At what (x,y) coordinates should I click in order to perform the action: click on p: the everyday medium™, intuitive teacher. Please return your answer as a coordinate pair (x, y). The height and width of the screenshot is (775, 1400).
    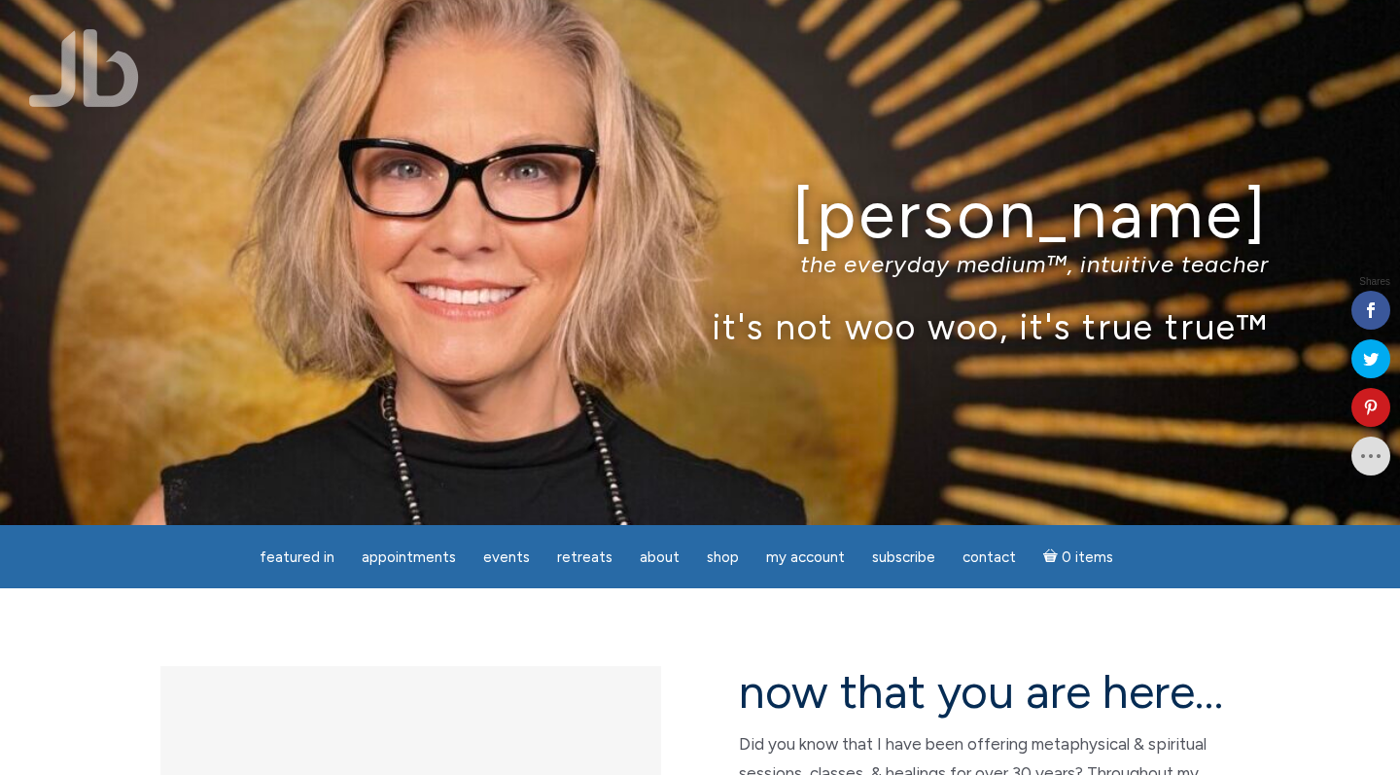
    Looking at the image, I should click on (700, 264).